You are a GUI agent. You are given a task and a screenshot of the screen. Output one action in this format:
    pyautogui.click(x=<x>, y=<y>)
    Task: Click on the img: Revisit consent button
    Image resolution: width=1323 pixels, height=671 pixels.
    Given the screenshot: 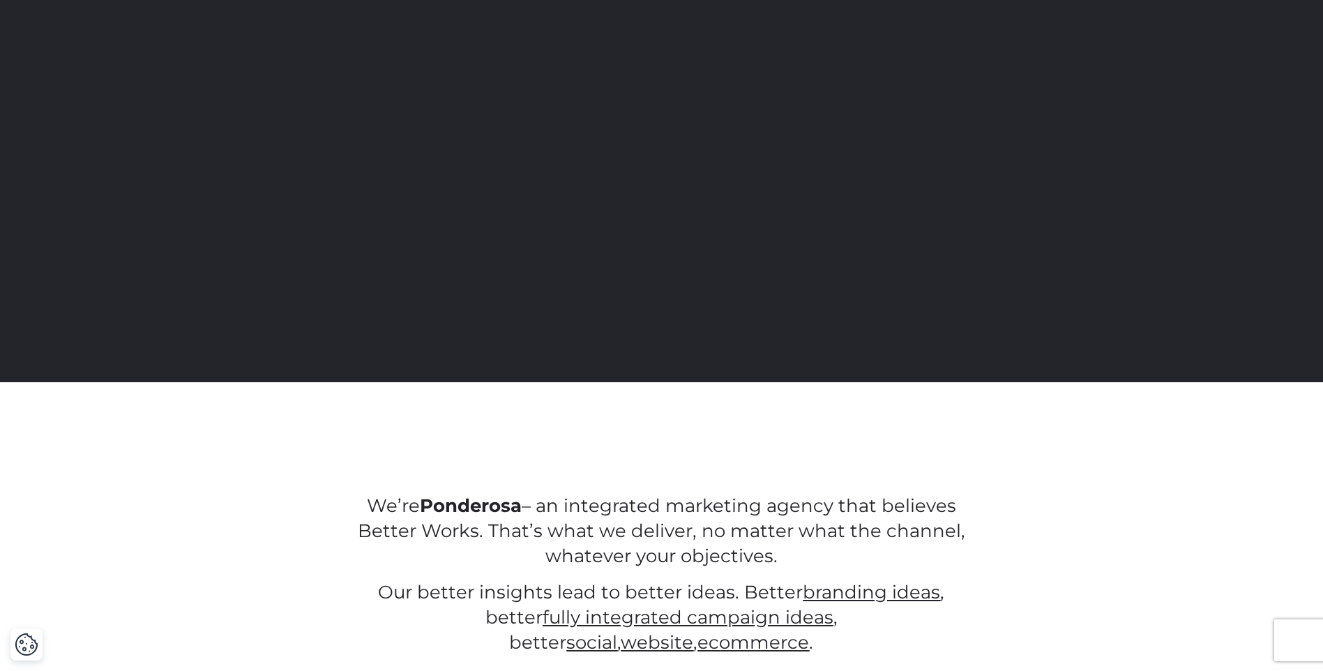 What is the action you would take?
    pyautogui.click(x=27, y=644)
    